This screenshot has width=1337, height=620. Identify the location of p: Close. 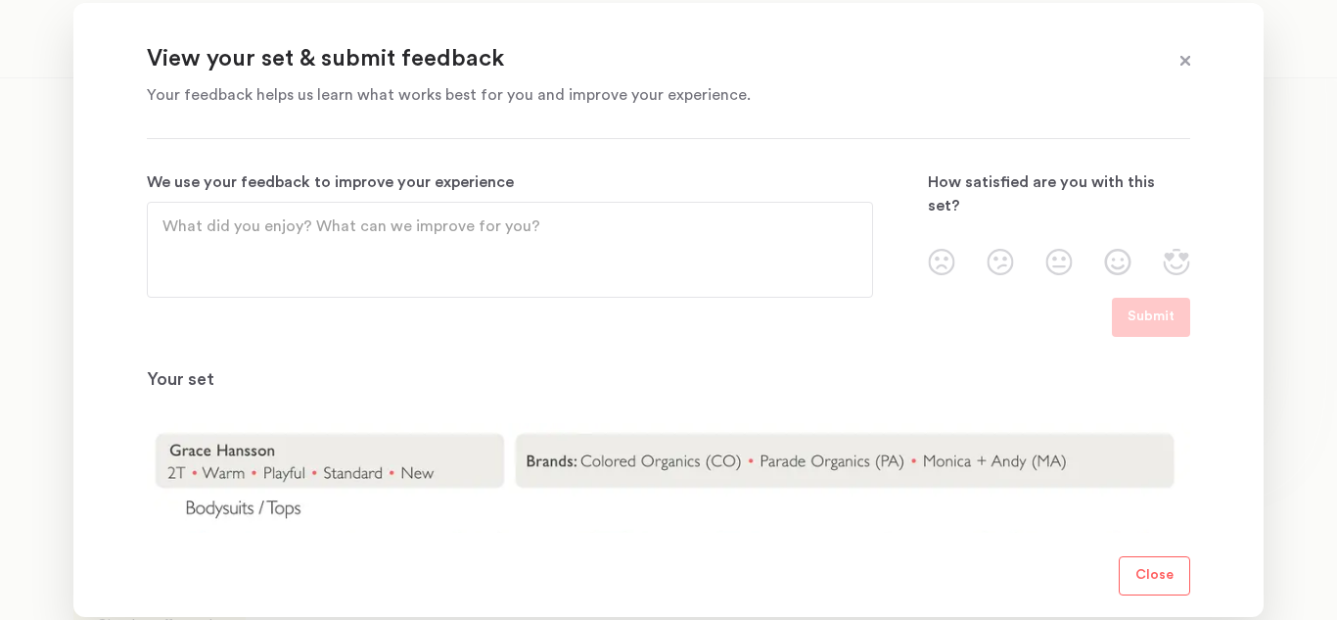
(1154, 576).